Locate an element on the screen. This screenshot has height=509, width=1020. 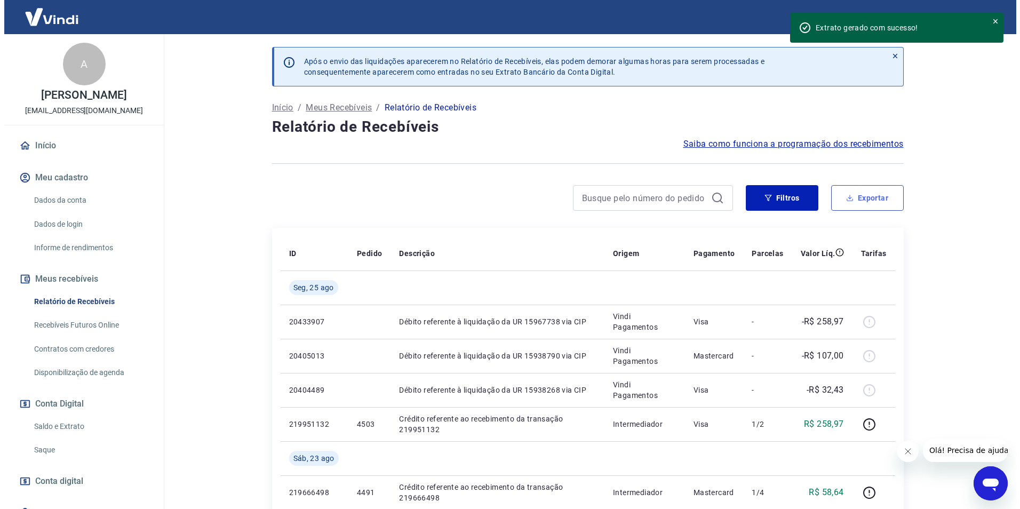
p: 219666498 is located at coordinates (310, 492).